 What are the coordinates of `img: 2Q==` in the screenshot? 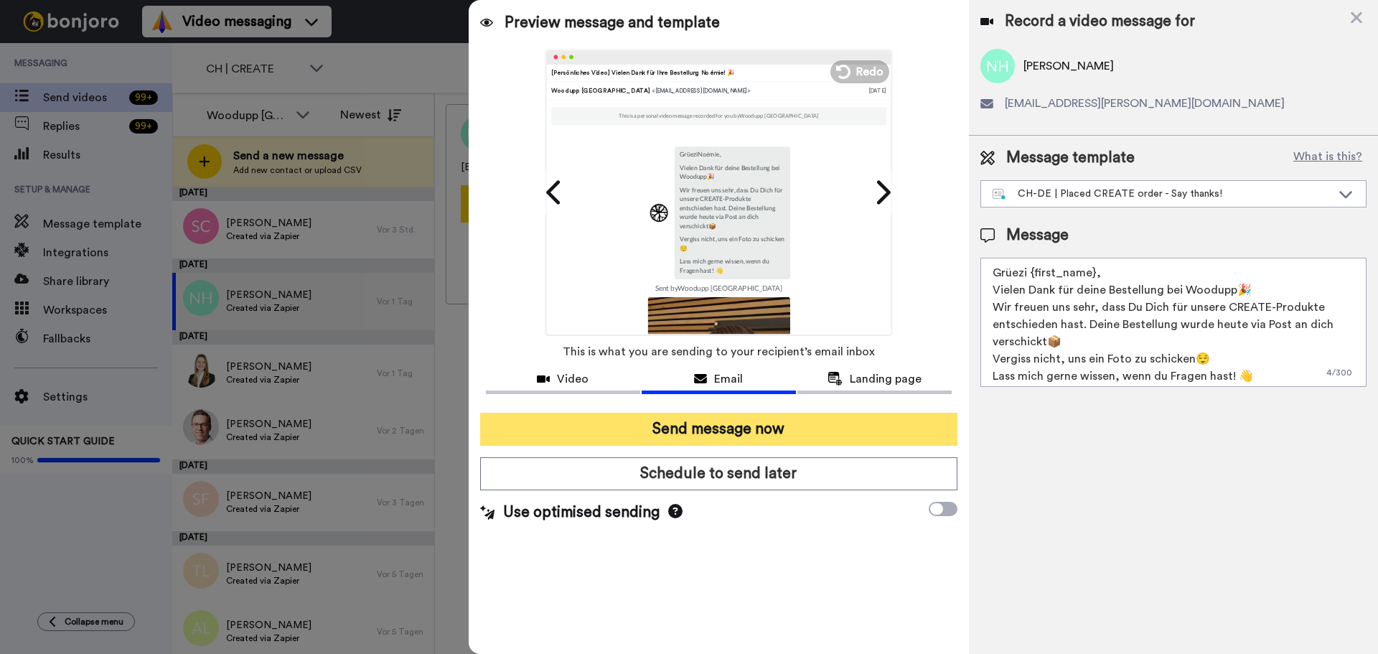 It's located at (718, 367).